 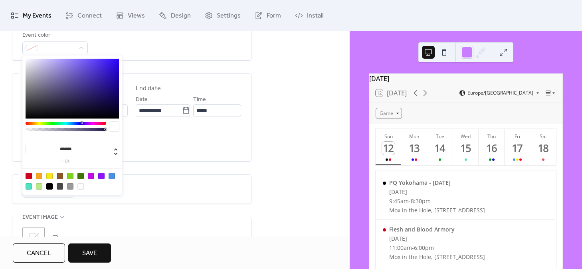 I want to click on button: Thu16, so click(x=492, y=147).